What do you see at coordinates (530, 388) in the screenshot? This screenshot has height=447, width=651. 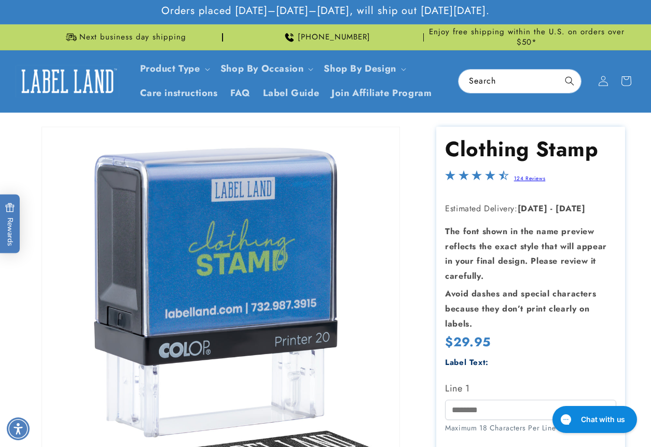 I see `label: Line 1` at bounding box center [530, 388].